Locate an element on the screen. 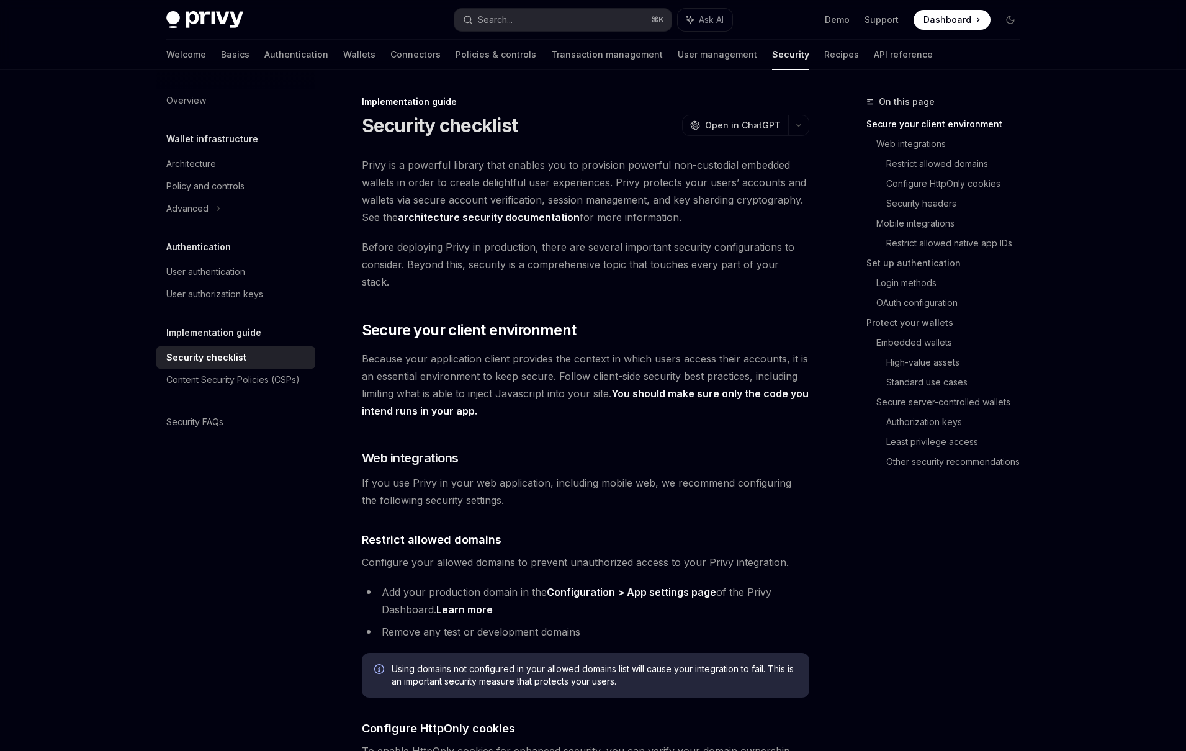  a: Web integrations is located at coordinates (953, 144).